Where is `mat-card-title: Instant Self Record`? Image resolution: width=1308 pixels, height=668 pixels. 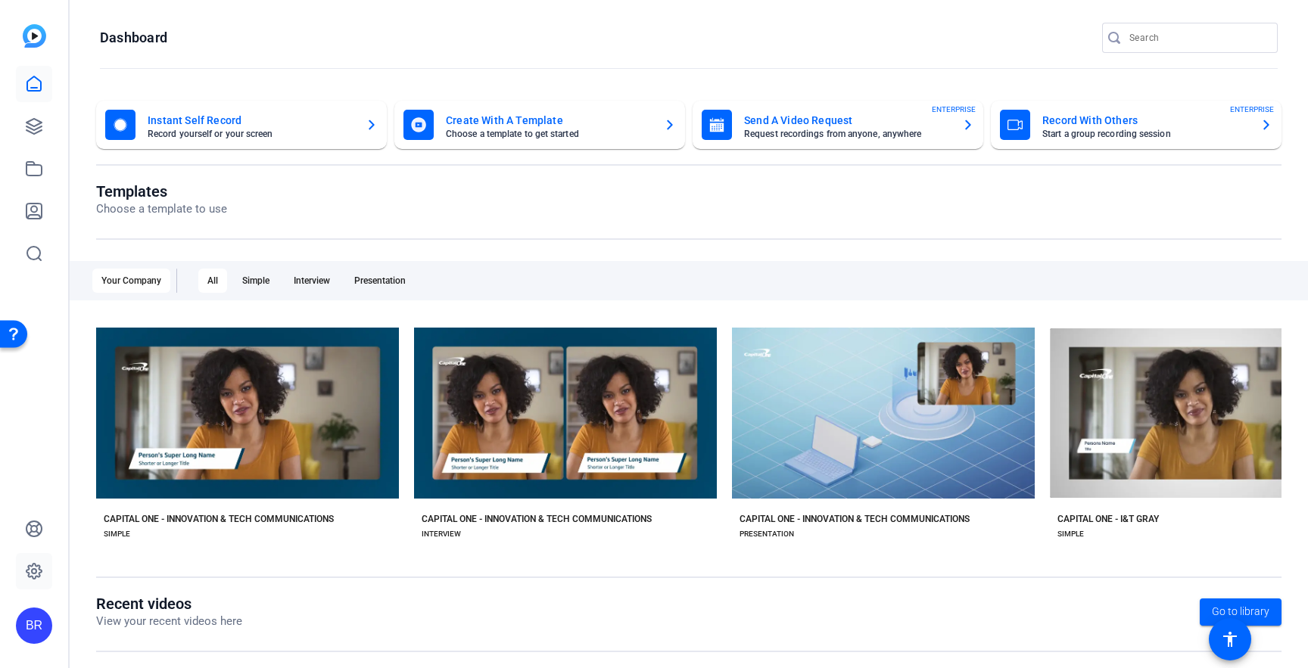 mat-card-title: Instant Self Record is located at coordinates (251, 120).